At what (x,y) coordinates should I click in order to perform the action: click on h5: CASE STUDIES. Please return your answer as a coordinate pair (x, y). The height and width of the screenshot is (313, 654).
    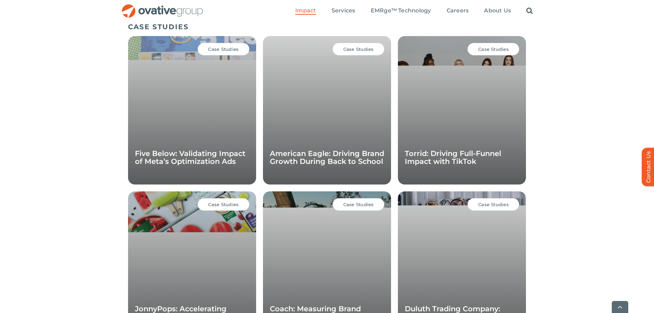
    Looking at the image, I should click on (327, 27).